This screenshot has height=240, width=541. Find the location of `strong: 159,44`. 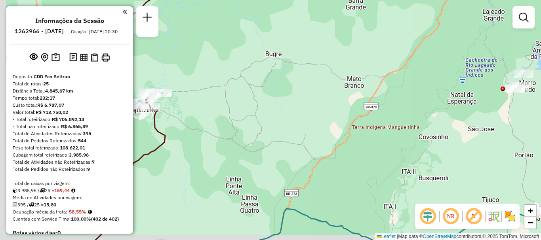

strong: 159,44 is located at coordinates (62, 190).